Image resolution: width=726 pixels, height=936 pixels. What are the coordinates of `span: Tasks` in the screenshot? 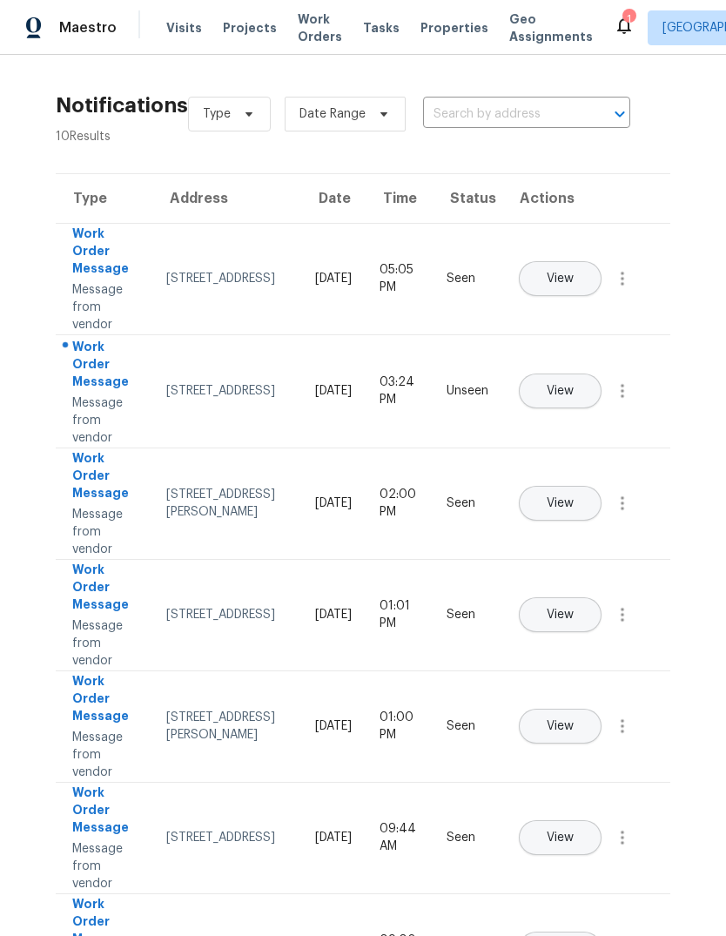 It's located at (381, 28).